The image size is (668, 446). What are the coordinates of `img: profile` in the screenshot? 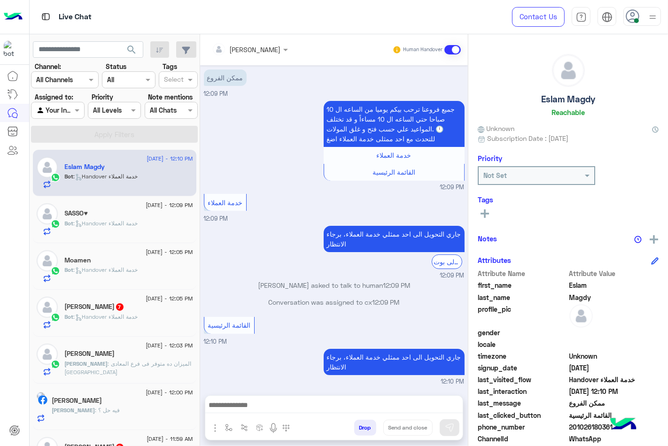 It's located at (652, 17).